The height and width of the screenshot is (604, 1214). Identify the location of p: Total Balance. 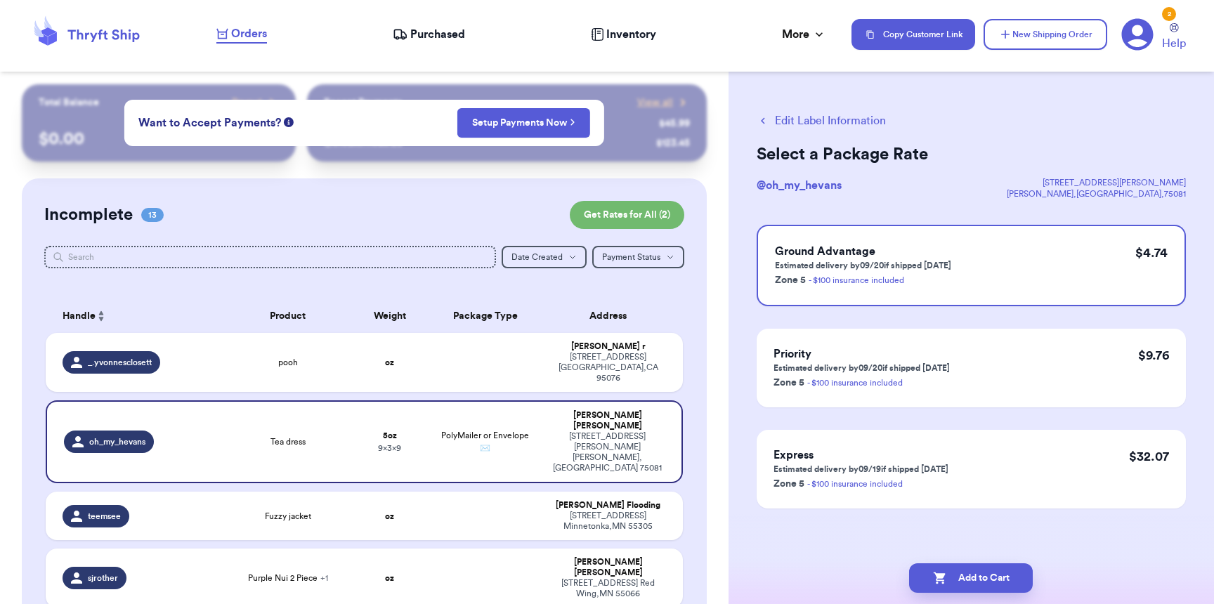
(69, 103).